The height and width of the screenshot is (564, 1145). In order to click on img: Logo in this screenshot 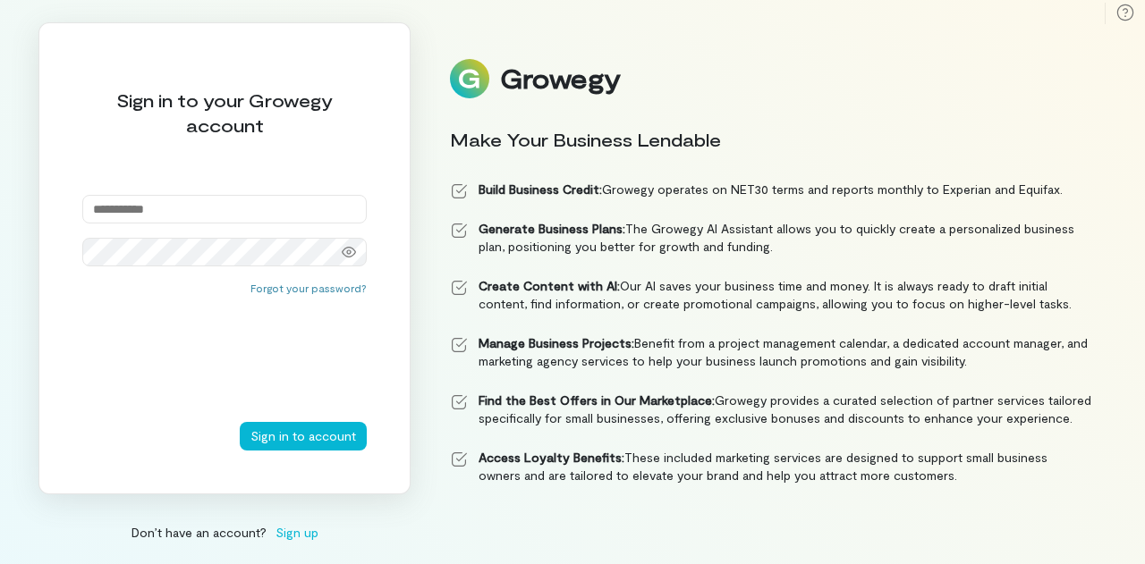, I will do `click(470, 79)`.